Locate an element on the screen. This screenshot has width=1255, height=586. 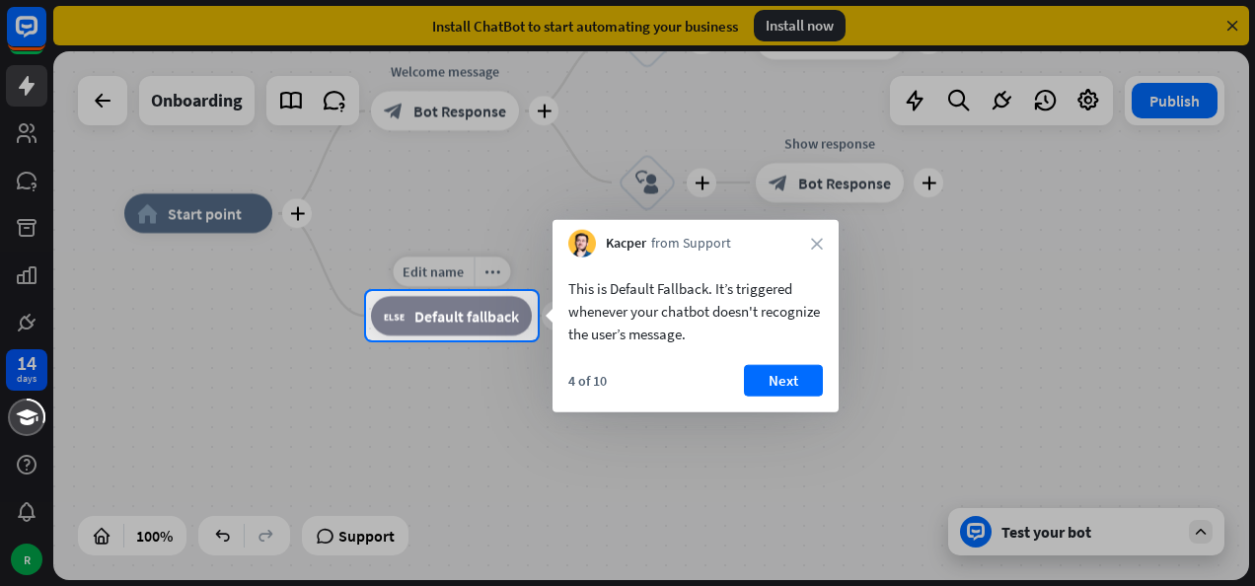
span: Default fallback is located at coordinates (467, 316).